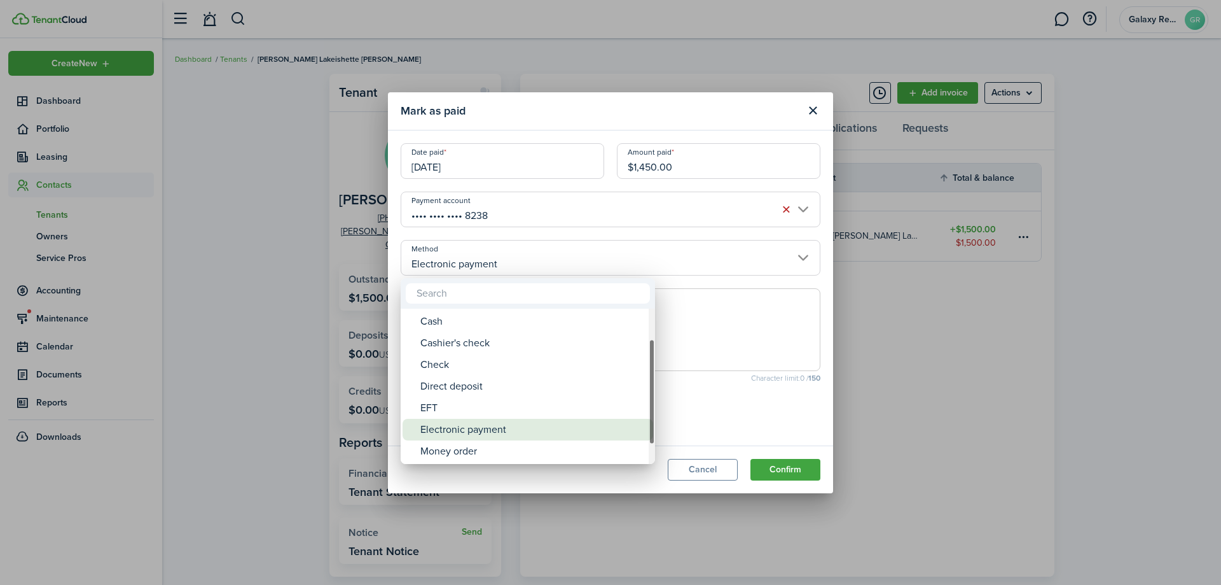  I want to click on div: Cashier's check, so click(533, 343).